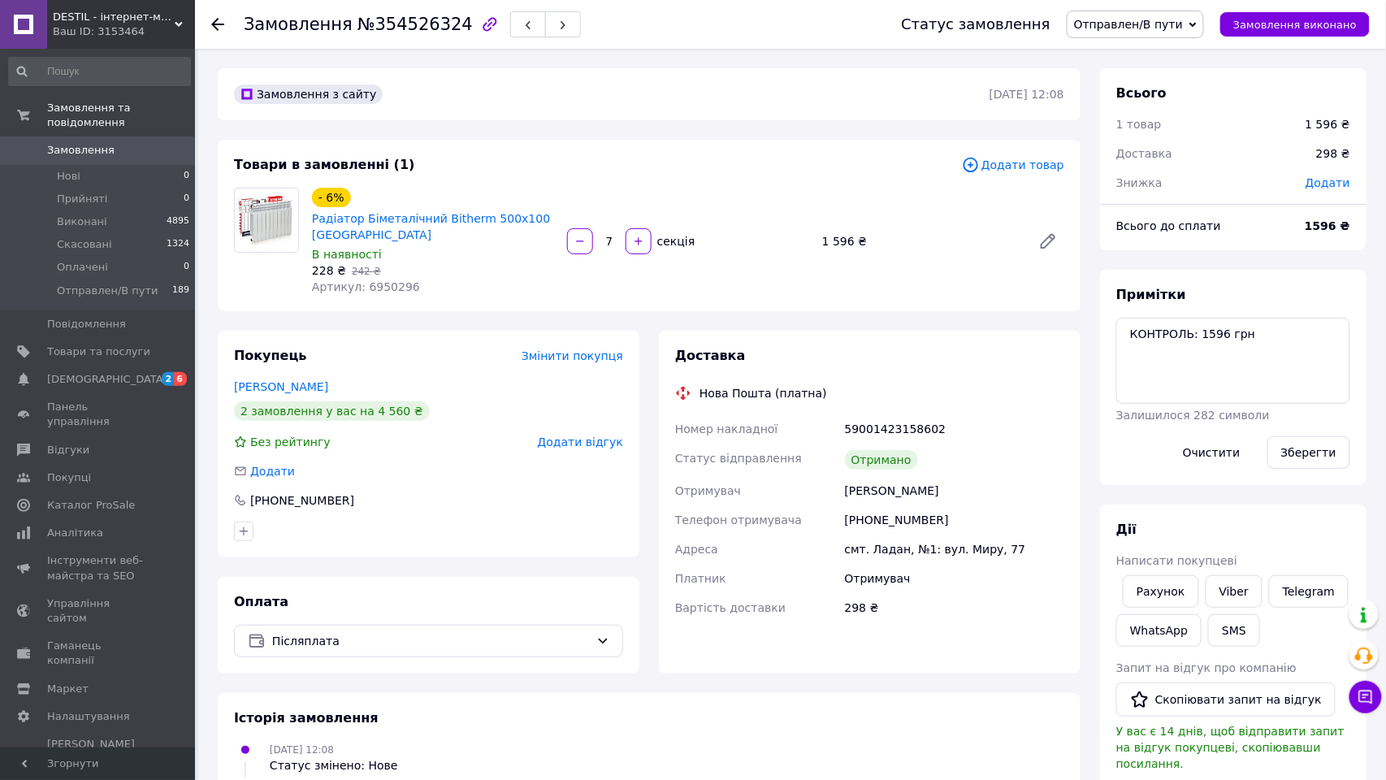 The image size is (1386, 780). I want to click on span: Телефон отримувача, so click(739, 520).